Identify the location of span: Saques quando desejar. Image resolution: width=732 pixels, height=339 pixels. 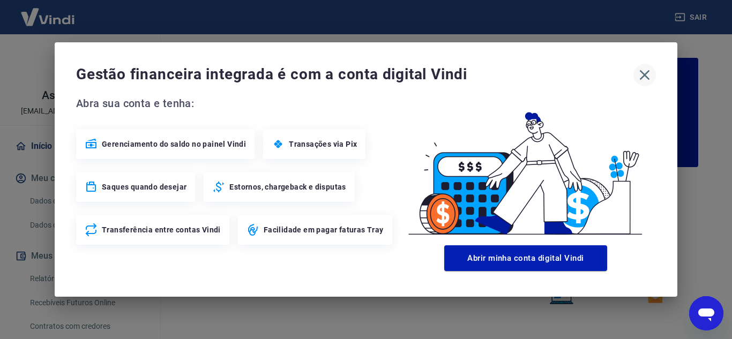
(144, 187).